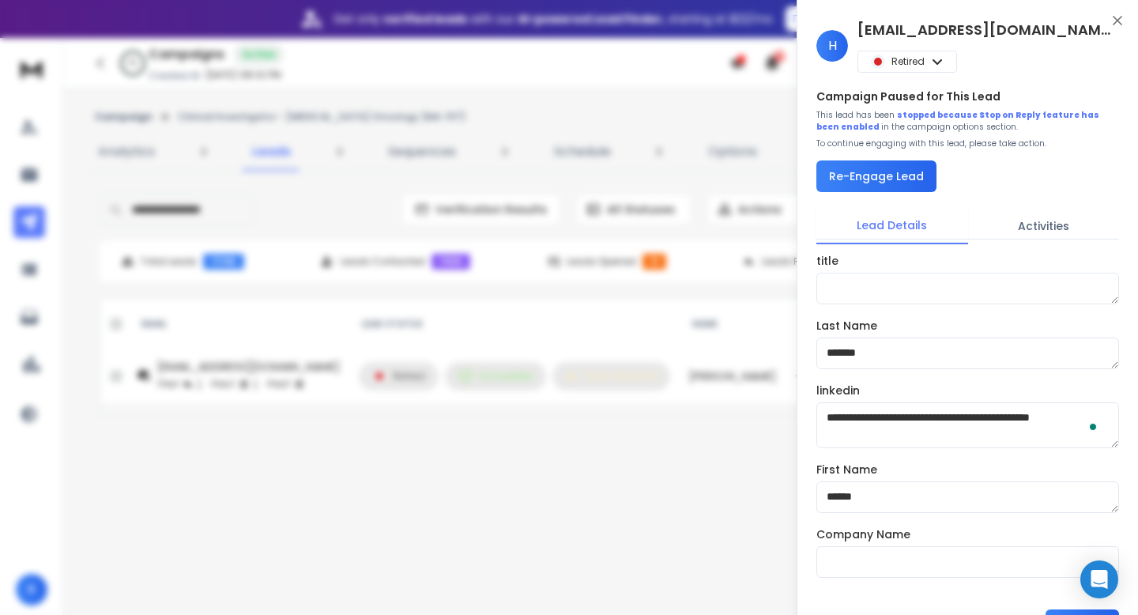 Image resolution: width=1138 pixels, height=615 pixels. What do you see at coordinates (1099, 579) in the screenshot?
I see `div: Open Intercom Messenger` at bounding box center [1099, 579].